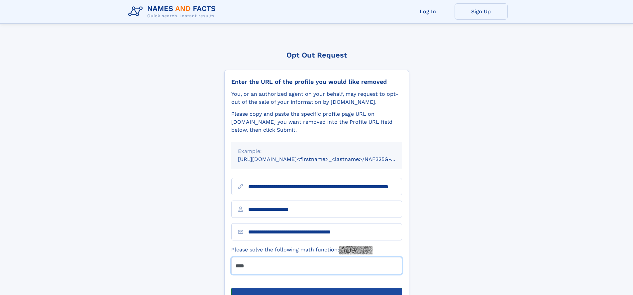 The width and height of the screenshot is (633, 295). I want to click on a: Log In, so click(428, 11).